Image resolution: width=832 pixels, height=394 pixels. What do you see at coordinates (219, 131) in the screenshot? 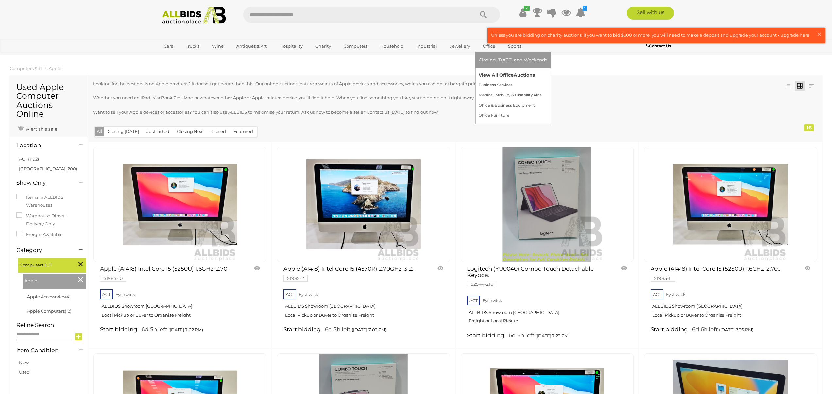
I see `button: Closed` at bounding box center [219, 131].